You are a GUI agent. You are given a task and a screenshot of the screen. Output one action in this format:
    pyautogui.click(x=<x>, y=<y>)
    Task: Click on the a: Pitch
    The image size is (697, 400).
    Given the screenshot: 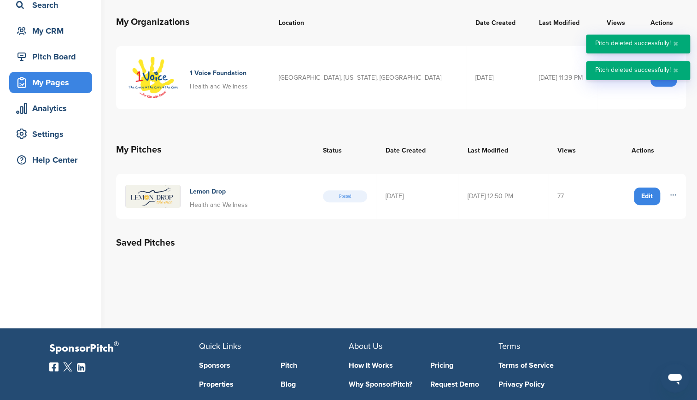 What is the action you would take?
    pyautogui.click(x=315, y=365)
    